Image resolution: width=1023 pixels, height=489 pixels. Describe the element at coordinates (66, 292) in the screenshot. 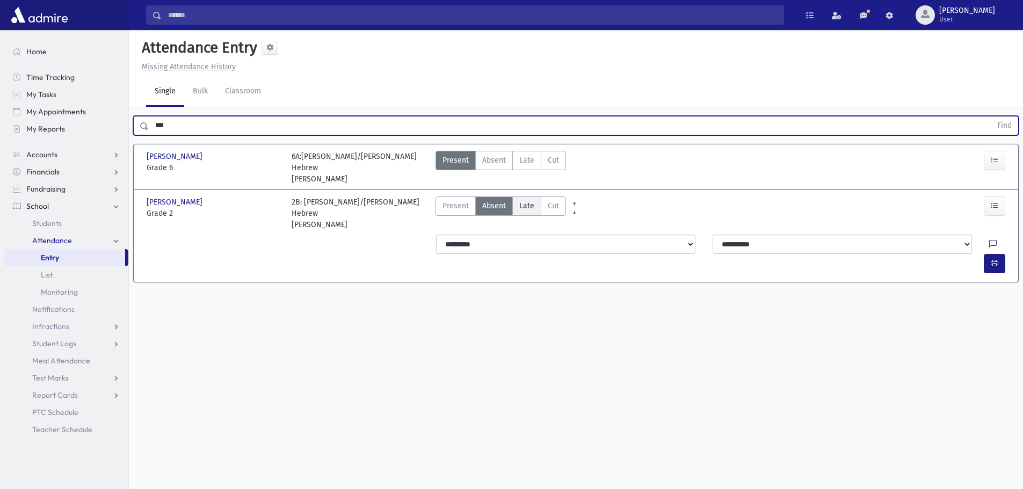

I see `a: Monitoring` at that location.